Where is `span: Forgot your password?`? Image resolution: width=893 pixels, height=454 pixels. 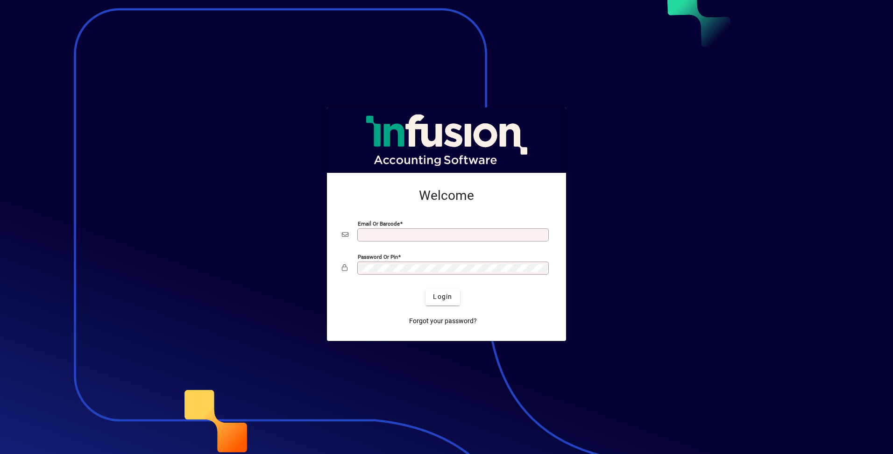
span: Forgot your password? is located at coordinates (443, 321).